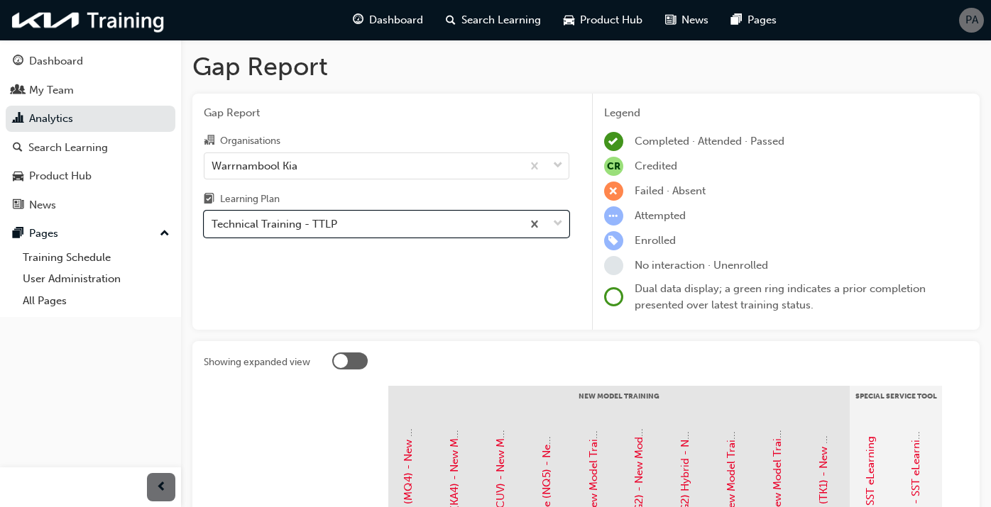 Image resolution: width=991 pixels, height=507 pixels. Describe the element at coordinates (18, 91) in the screenshot. I see `span: people-icon` at that location.